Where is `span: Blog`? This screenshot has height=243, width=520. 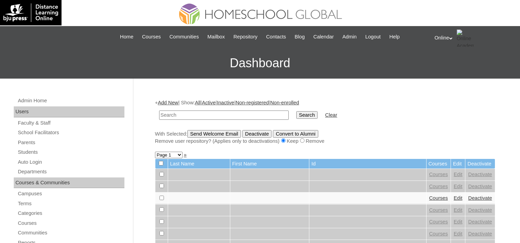 span: Blog is located at coordinates (299, 37).